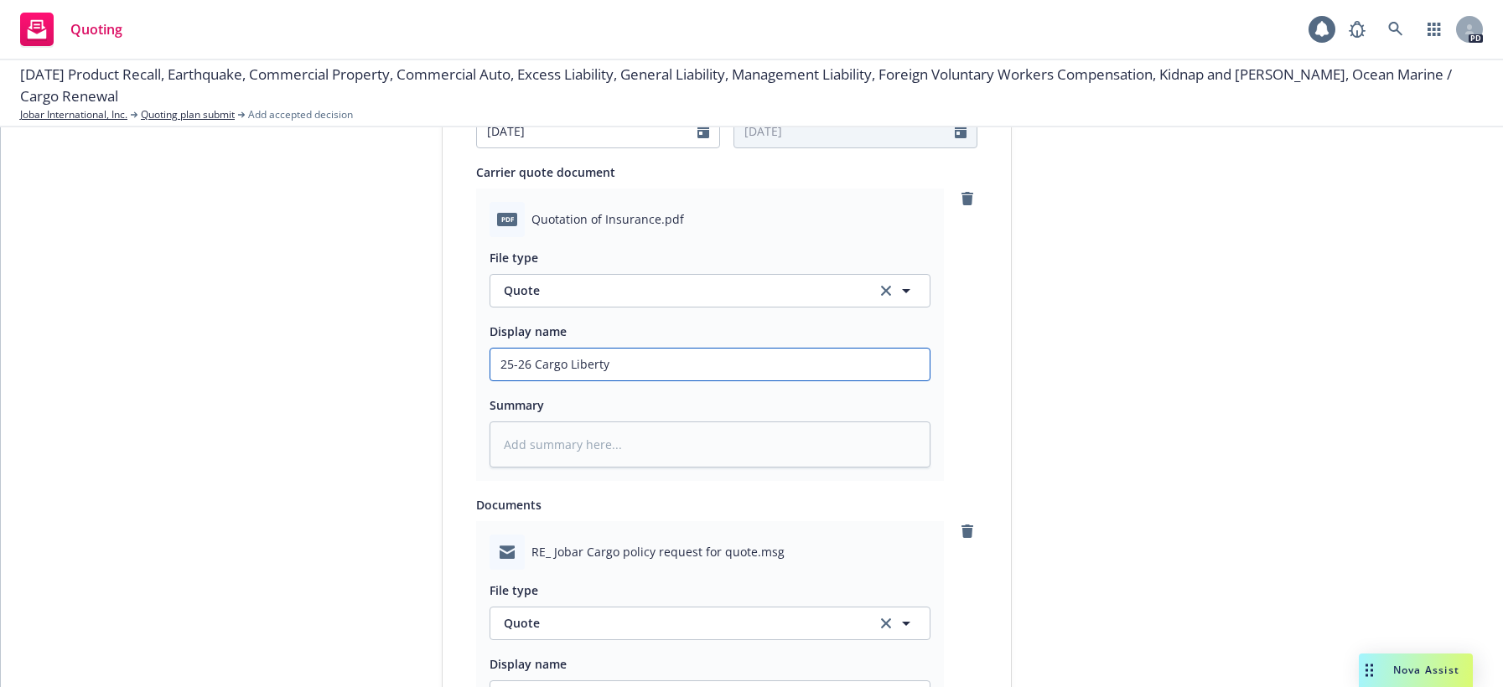 This screenshot has width=1503, height=687. What do you see at coordinates (608, 219) in the screenshot?
I see `span: Quotation of Insurance.pdf` at bounding box center [608, 219].